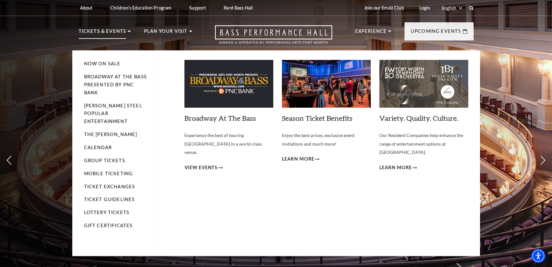 The image size is (552, 267). I want to click on p: Rent Bass Hall, so click(238, 8).